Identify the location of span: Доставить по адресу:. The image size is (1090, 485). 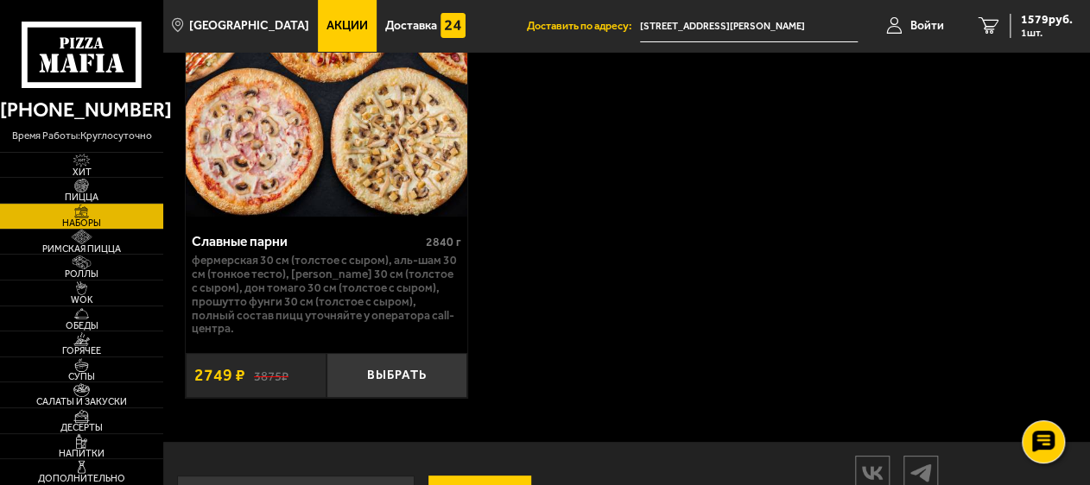
(583, 26).